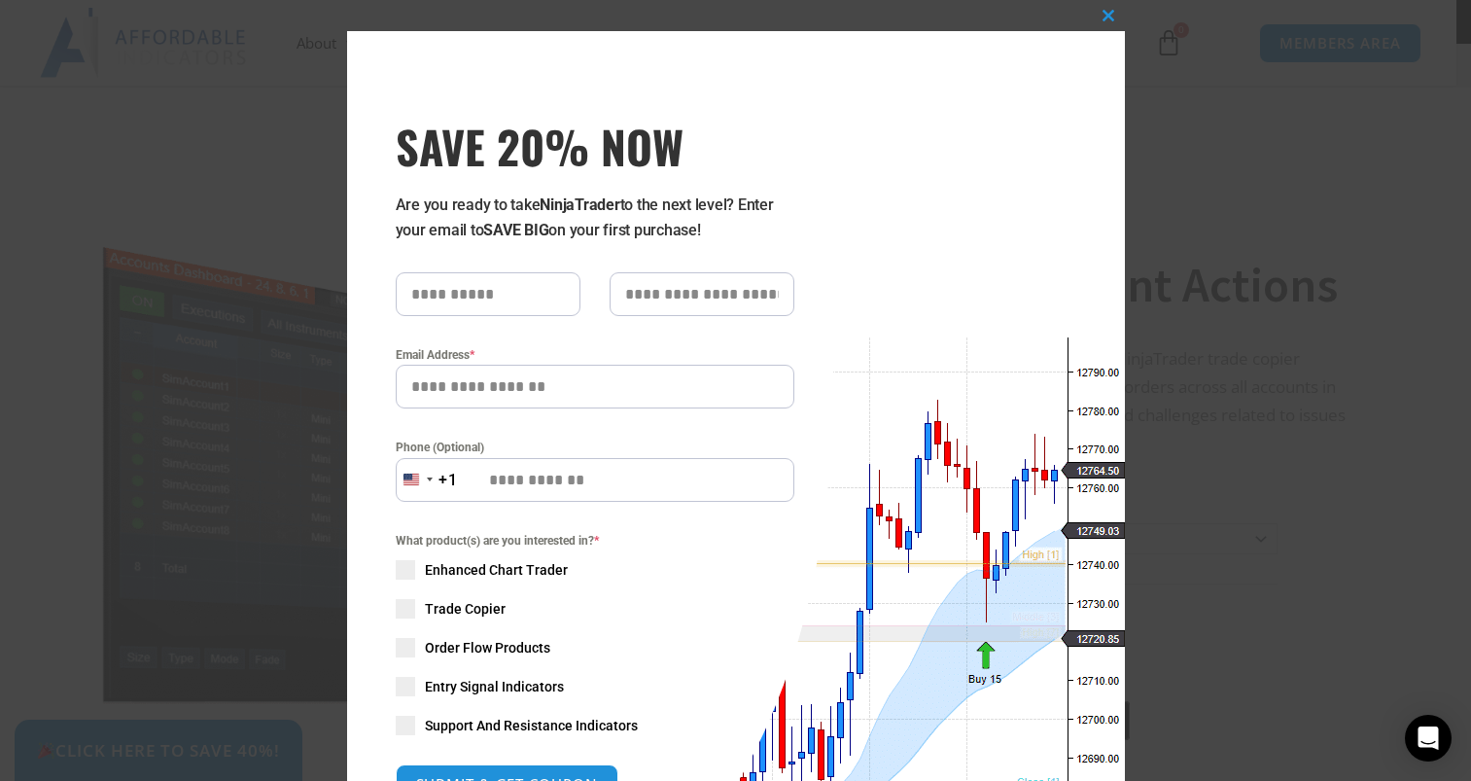  I want to click on label: Email Address, so click(595, 355).